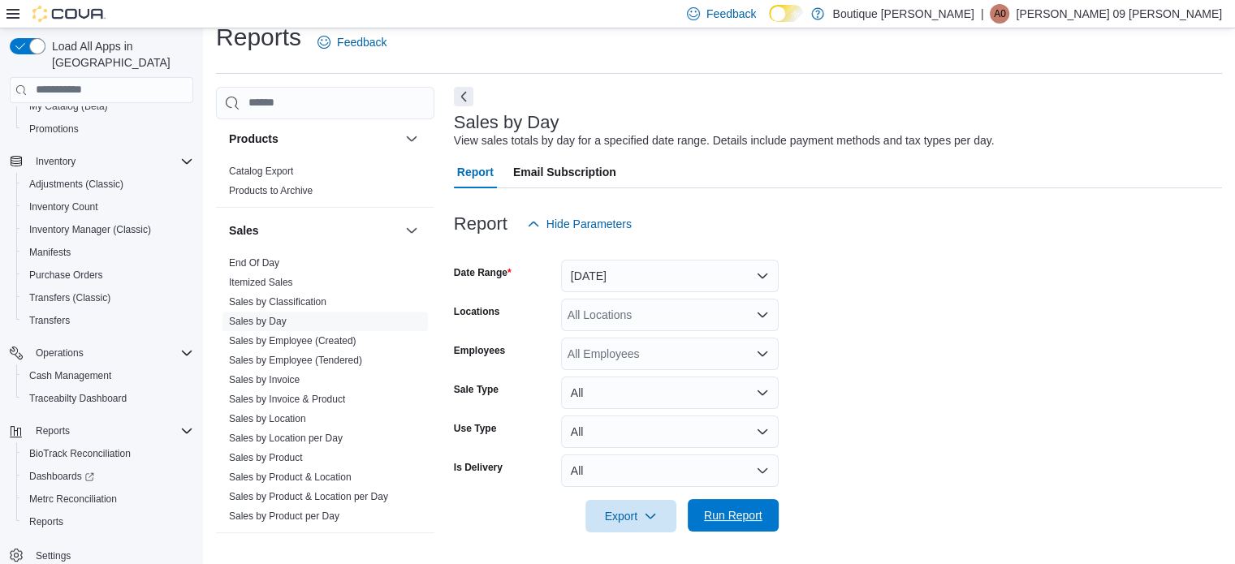  Describe the element at coordinates (108, 106) in the screenshot. I see `button: My Catalog (Beta)` at that location.